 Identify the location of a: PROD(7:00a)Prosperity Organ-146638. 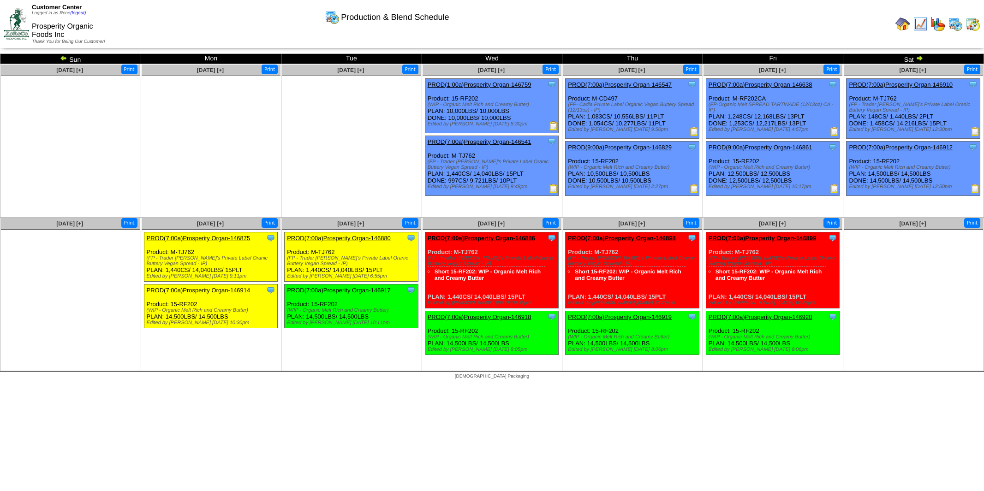
(760, 84).